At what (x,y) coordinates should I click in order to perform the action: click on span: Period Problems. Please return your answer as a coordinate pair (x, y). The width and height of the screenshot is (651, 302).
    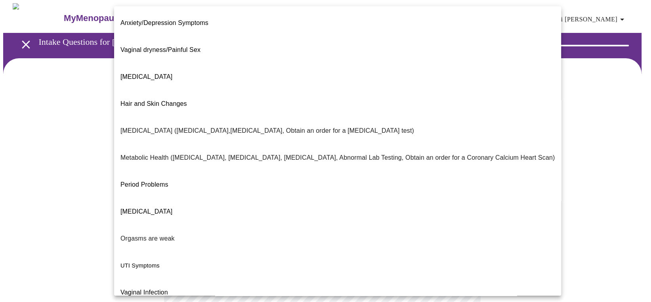
    Looking at the image, I should click on (144, 184).